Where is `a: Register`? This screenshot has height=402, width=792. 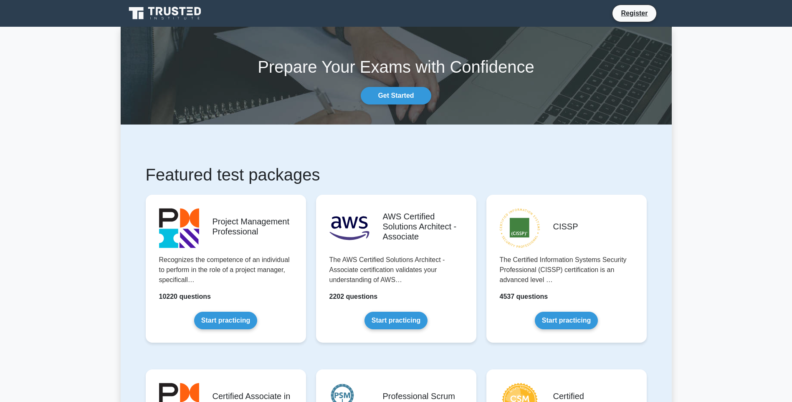
a: Register is located at coordinates (634, 13).